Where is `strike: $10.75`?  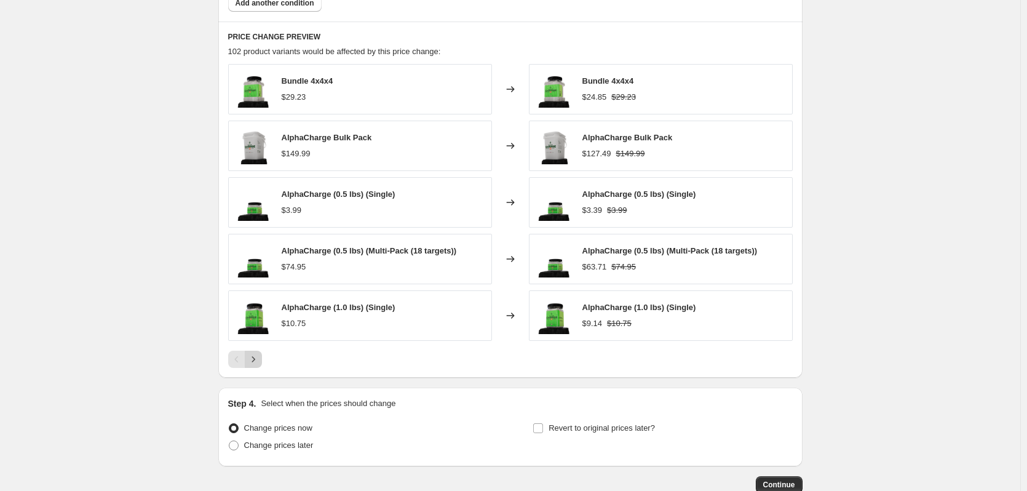
strike: $10.75 is located at coordinates (619, 323).